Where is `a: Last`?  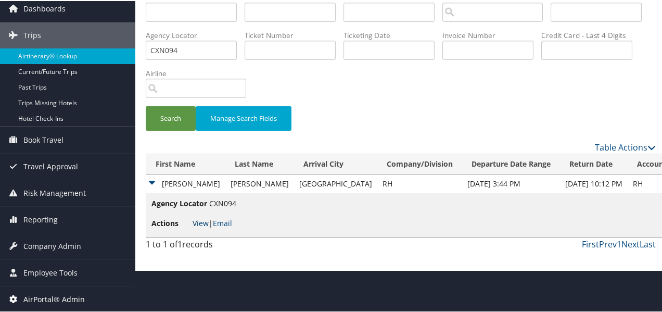
a: Last is located at coordinates (647, 243).